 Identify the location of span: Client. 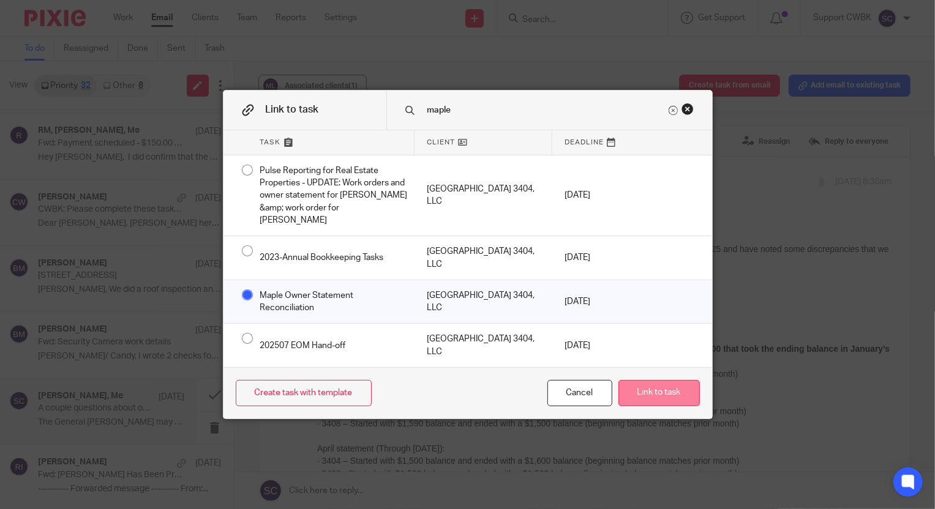
(441, 142).